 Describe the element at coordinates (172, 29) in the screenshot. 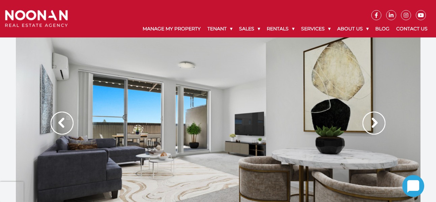

I see `a: Manage My Property` at that location.